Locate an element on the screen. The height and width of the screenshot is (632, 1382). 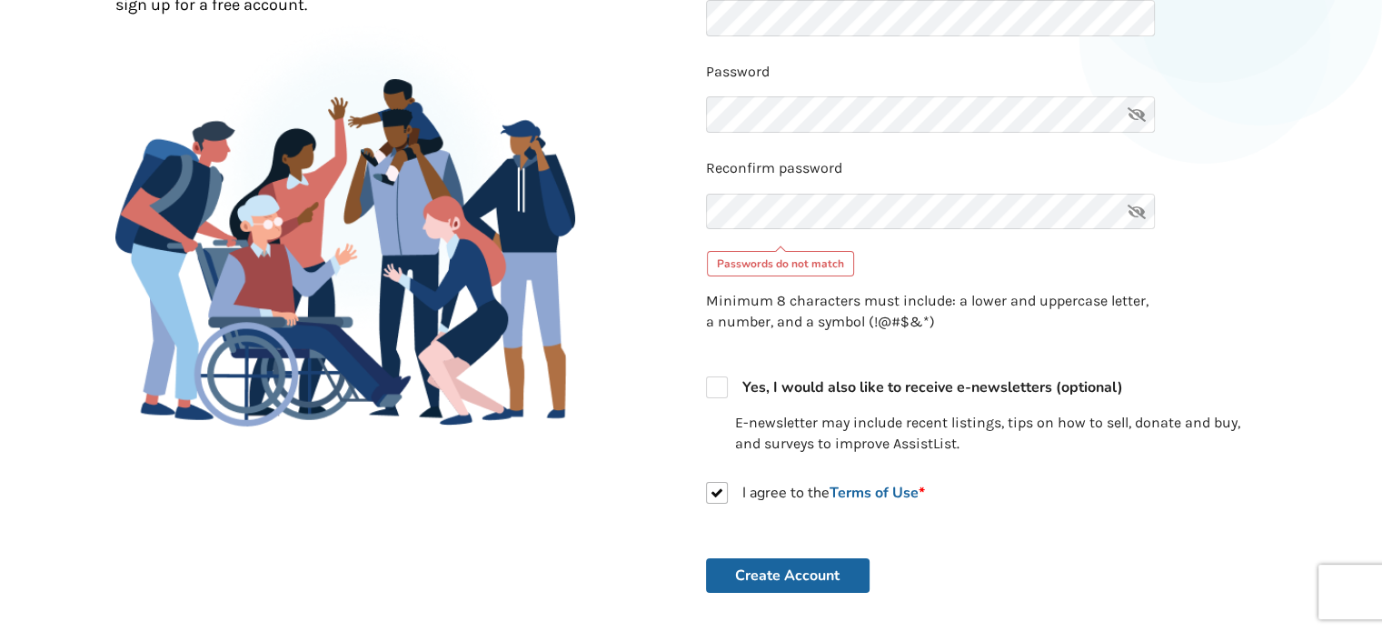
strong: Yes, I would also like to receive e-newsletters (optional) is located at coordinates (932, 387).